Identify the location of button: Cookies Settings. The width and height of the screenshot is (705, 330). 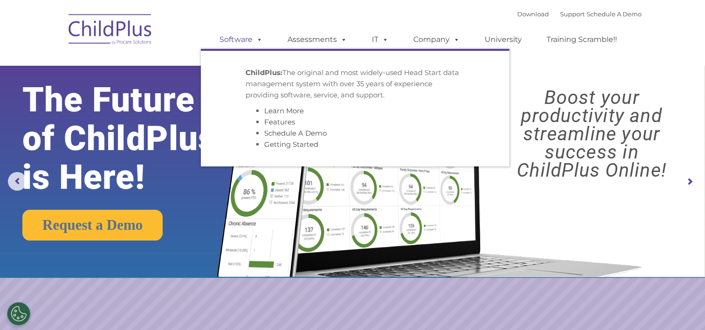
(19, 314).